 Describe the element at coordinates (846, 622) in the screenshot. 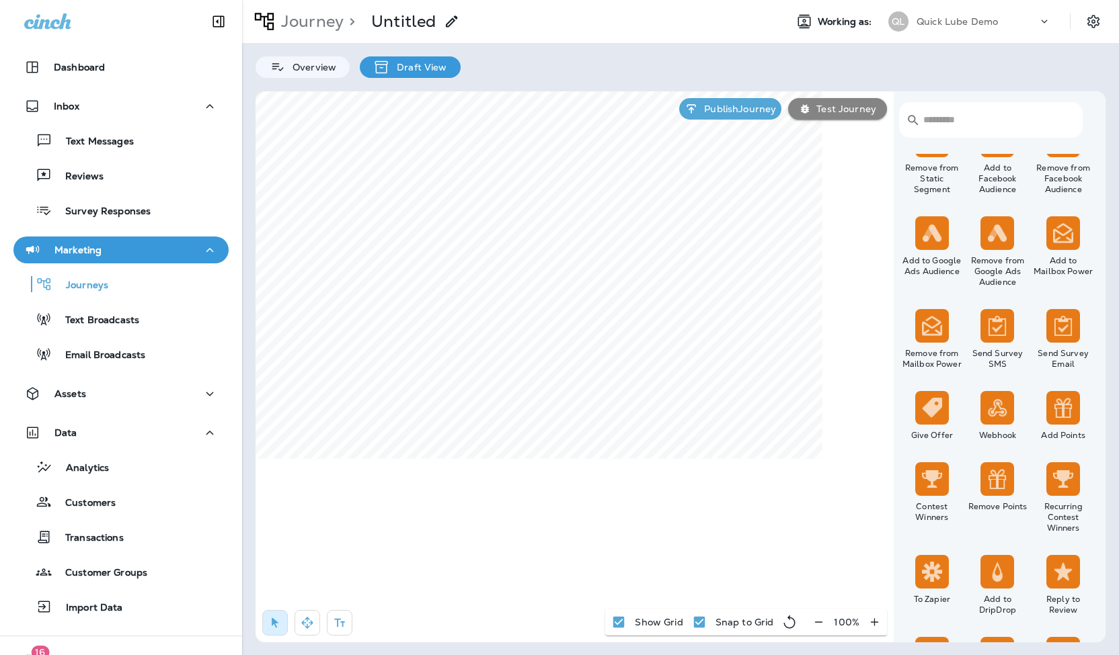

I see `p: 100 %` at that location.